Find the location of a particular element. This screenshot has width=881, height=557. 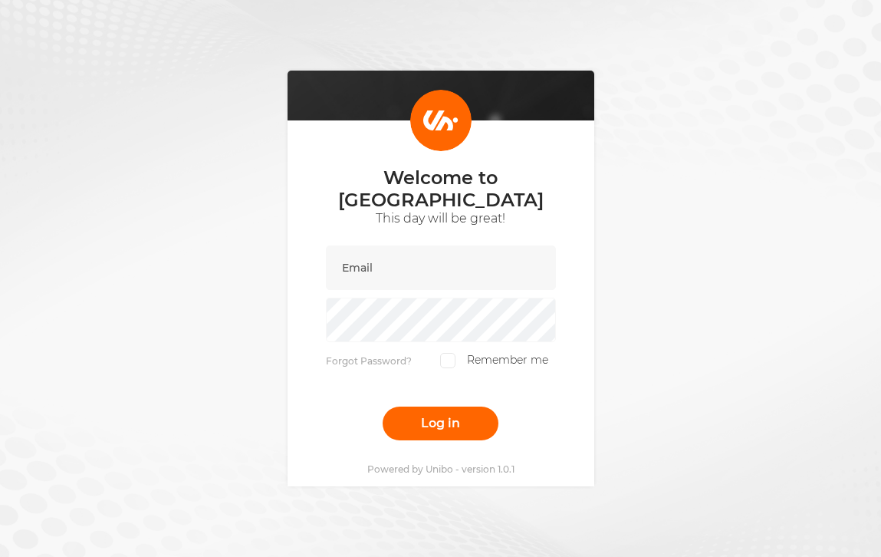

input: Remember me is located at coordinates (448, 360).